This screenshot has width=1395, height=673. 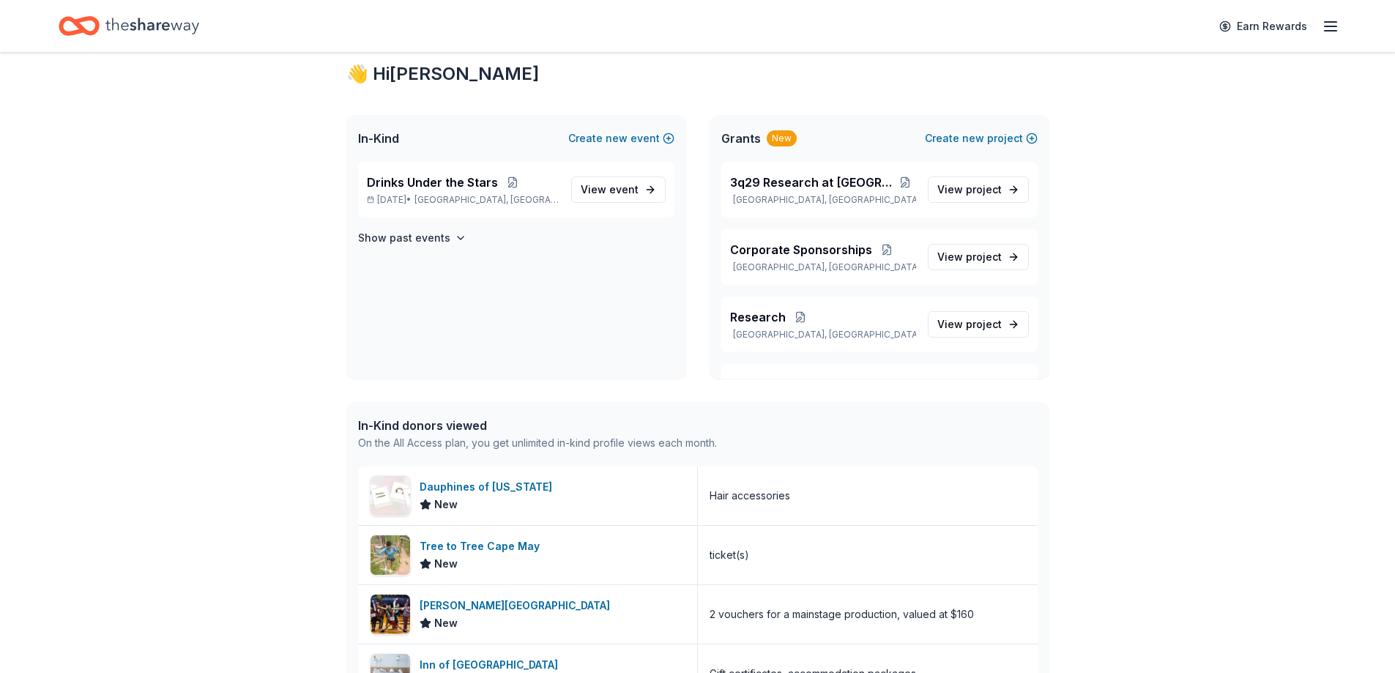 I want to click on img: Image for Dauphines of New York, so click(x=390, y=496).